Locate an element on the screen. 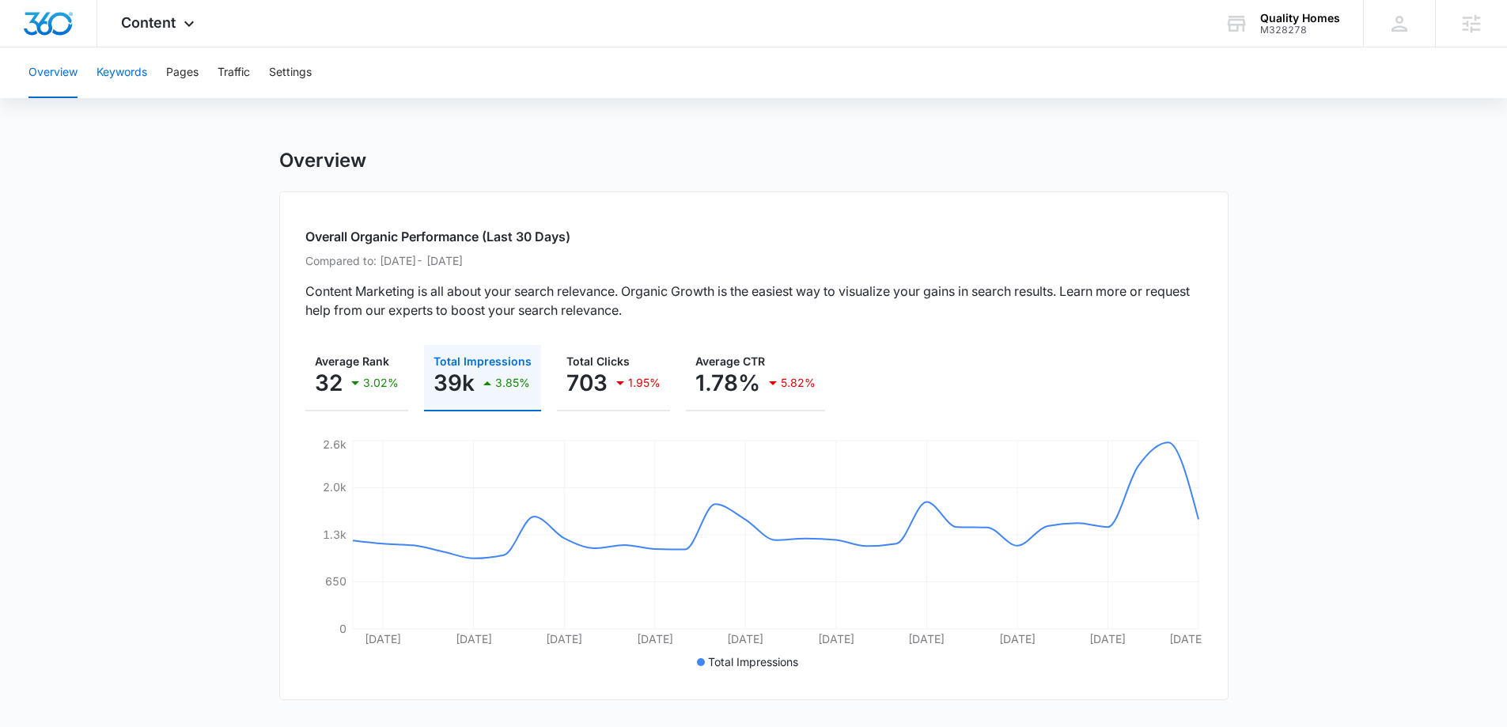 The height and width of the screenshot is (727, 1507). span: Total Clicks is located at coordinates (598, 361).